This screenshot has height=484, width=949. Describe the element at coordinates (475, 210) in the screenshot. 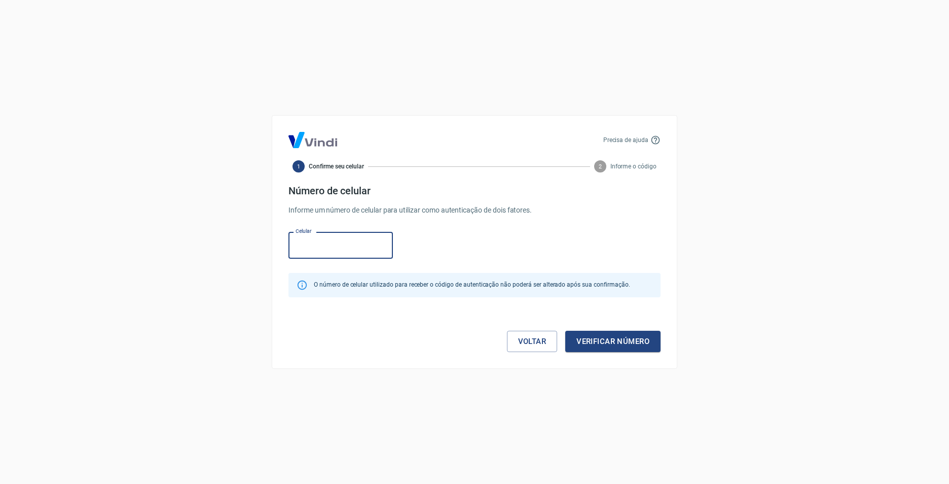

I see `p: Informe um número de celular para utilizar como autenticação de dois fatores.` at that location.